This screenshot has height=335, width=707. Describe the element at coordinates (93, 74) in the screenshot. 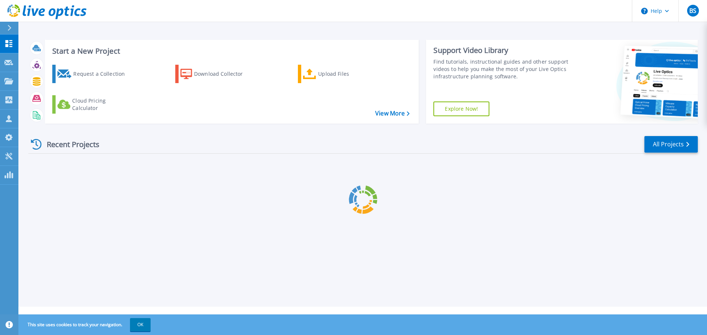

I see `a: Request a Collection` at that location.